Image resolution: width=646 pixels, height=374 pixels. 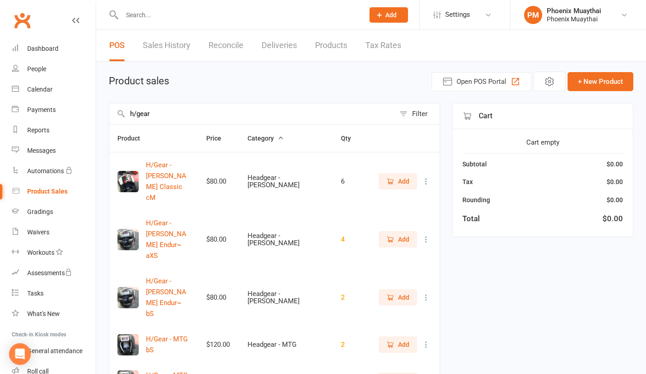 I want to click on div: Cart empty, so click(x=542, y=142).